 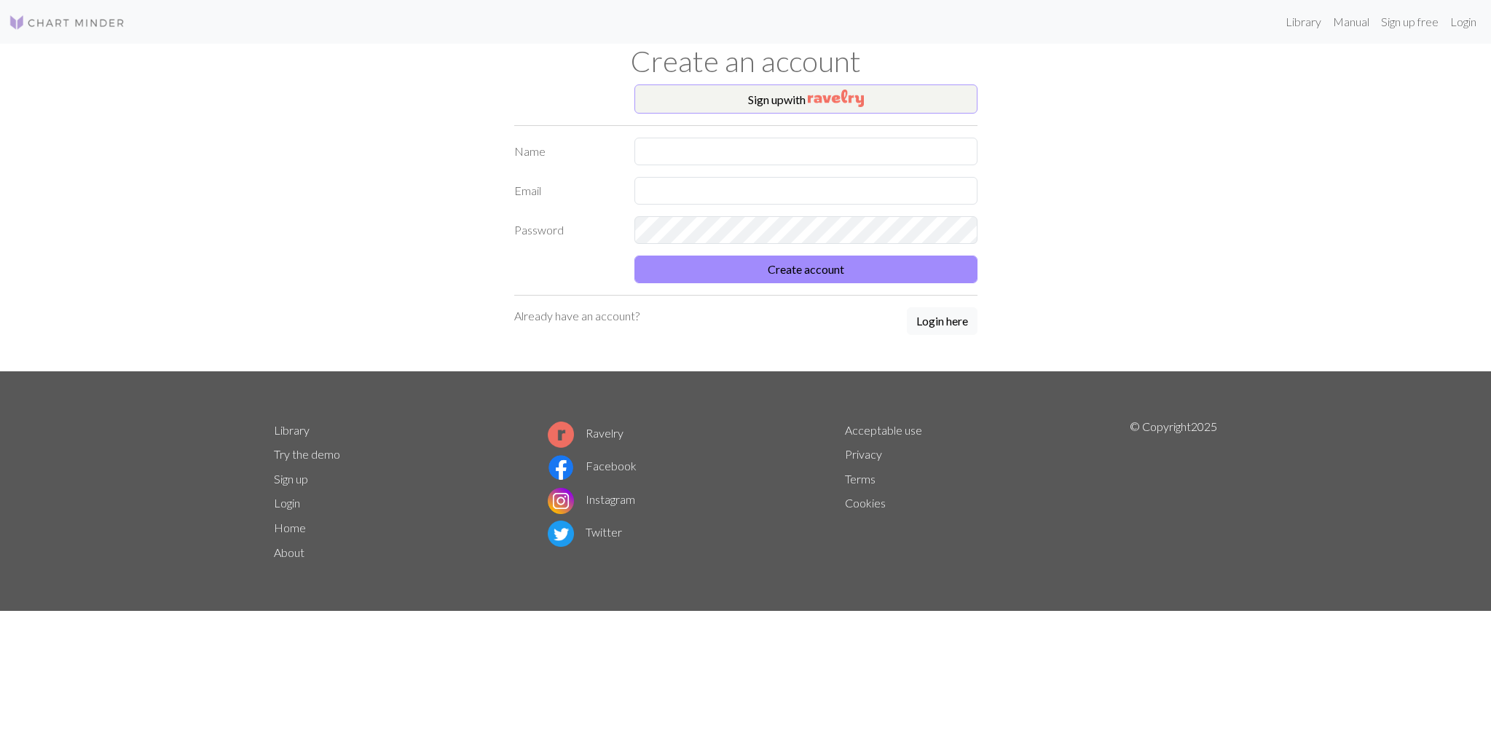 I want to click on a: About, so click(x=289, y=552).